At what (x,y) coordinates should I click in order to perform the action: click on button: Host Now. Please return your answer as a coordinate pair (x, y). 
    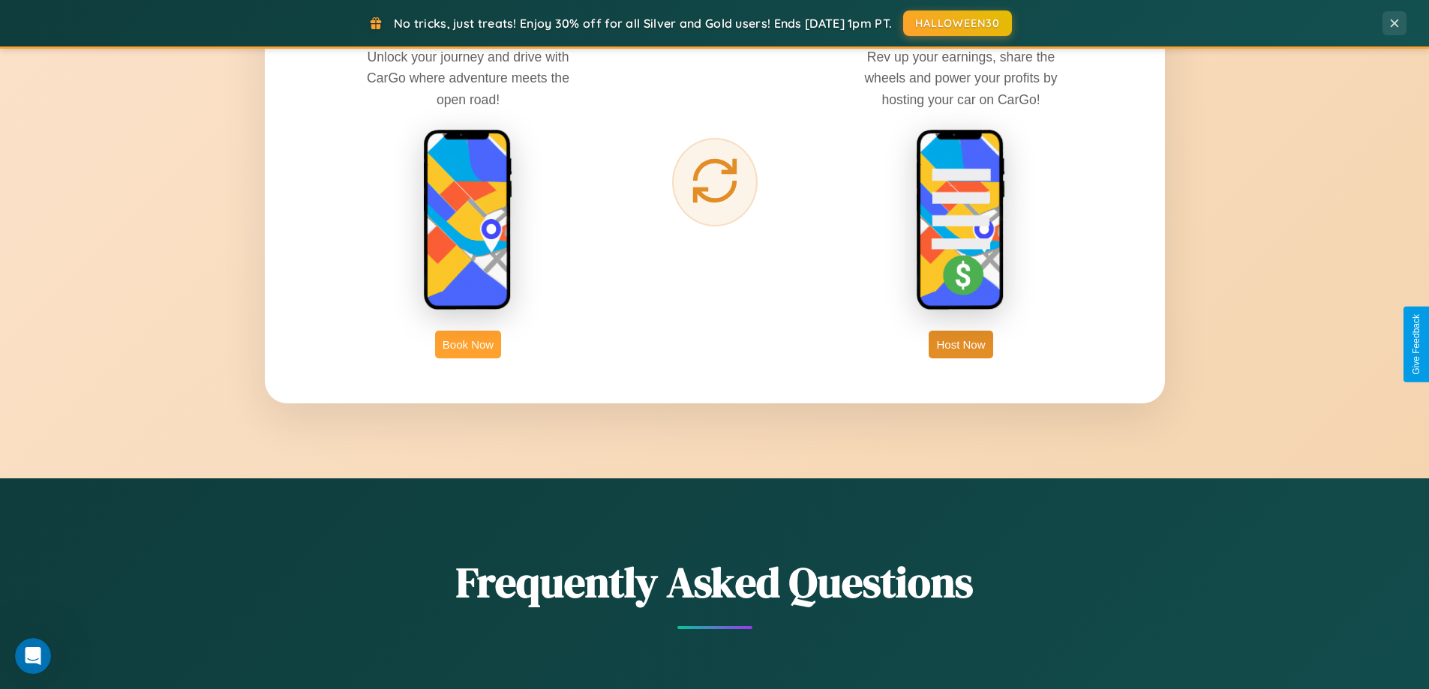
    Looking at the image, I should click on (960, 344).